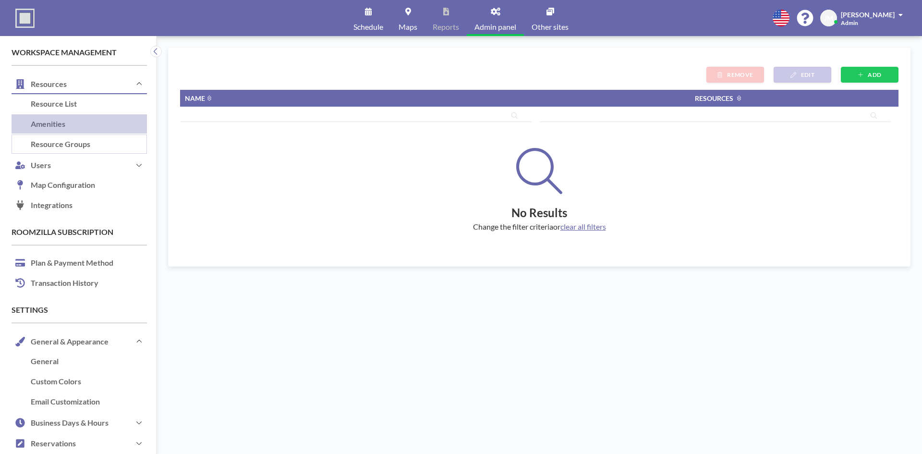 Image resolution: width=922 pixels, height=454 pixels. Describe the element at coordinates (195, 98) in the screenshot. I see `span: NAME` at that location.